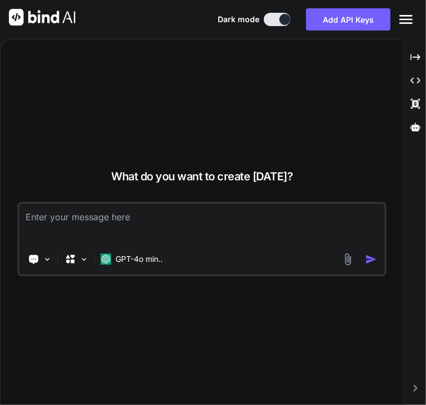 This screenshot has height=405, width=426. What do you see at coordinates (238, 19) in the screenshot?
I see `span: Dark mode` at bounding box center [238, 19].